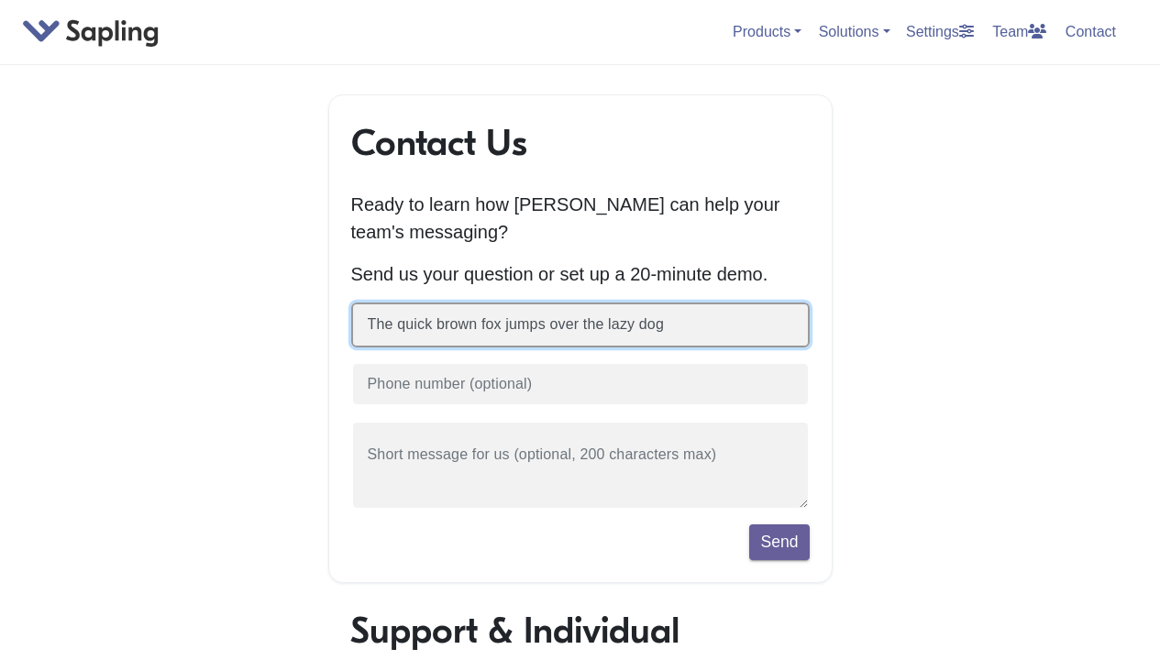 This screenshot has height=660, width=1160. What do you see at coordinates (580, 384) in the screenshot?
I see `input: Phone number (optional)` at bounding box center [580, 384].